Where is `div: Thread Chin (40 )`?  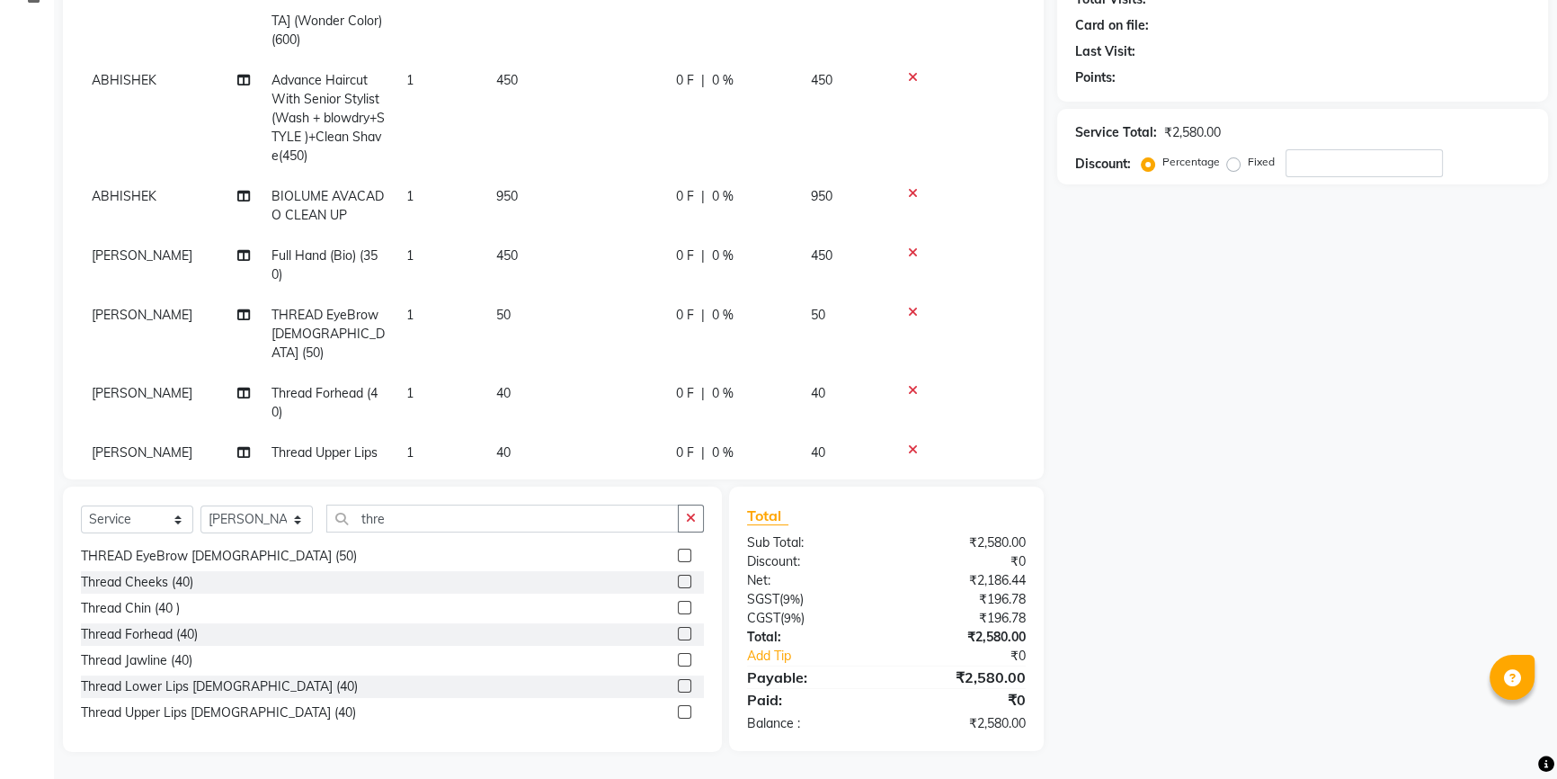
div: Thread Chin (40 ) is located at coordinates (130, 608).